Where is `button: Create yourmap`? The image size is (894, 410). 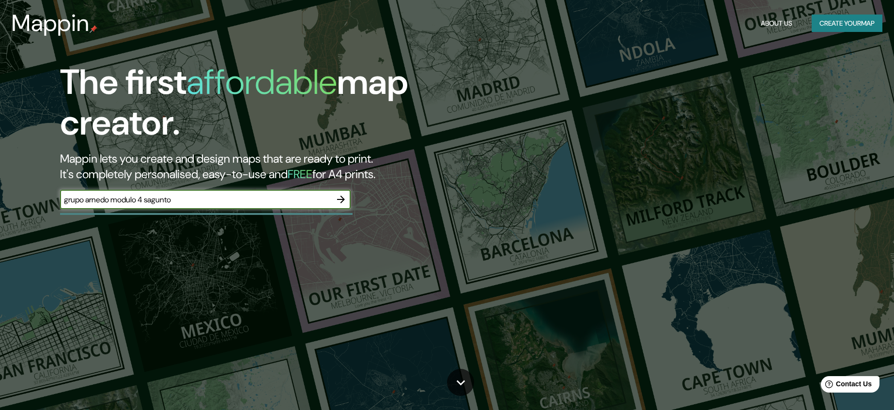
button: Create yourmap is located at coordinates (847, 23).